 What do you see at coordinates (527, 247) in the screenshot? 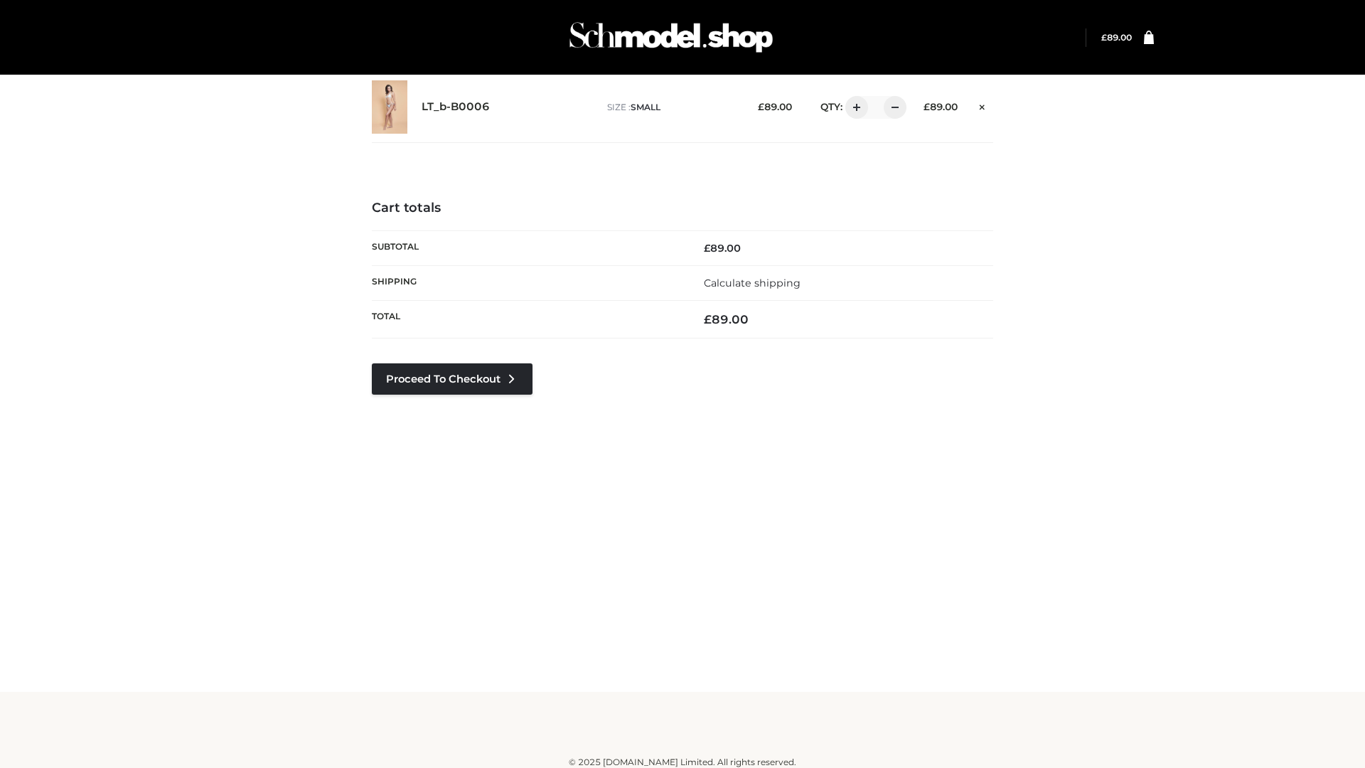
I see `th: Subtotal` at bounding box center [527, 247].